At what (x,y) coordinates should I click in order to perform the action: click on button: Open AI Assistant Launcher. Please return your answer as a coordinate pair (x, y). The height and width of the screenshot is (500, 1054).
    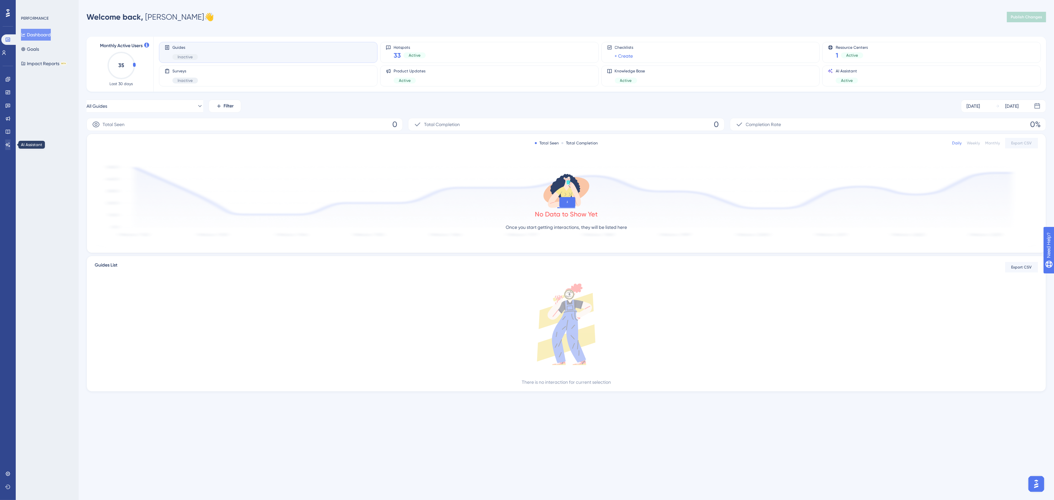
    Looking at the image, I should click on (10, 10).